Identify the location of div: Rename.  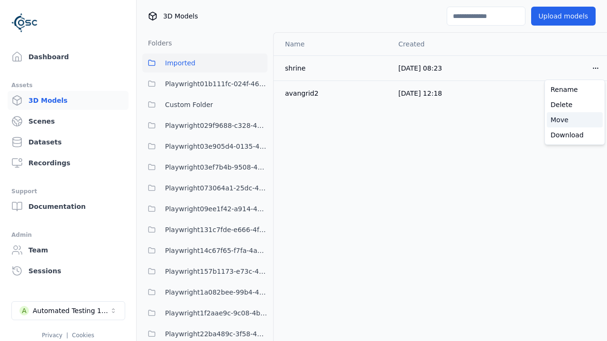
(574, 90).